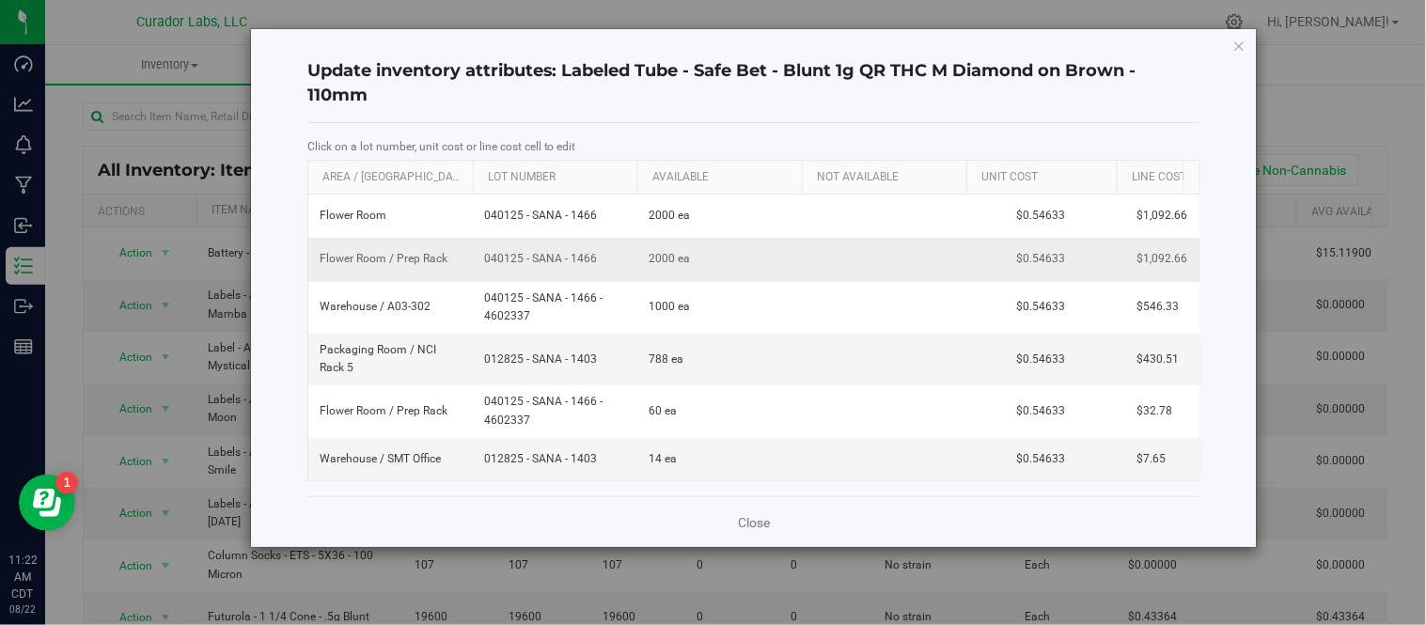  What do you see at coordinates (1151, 459) in the screenshot?
I see `span: $7.65` at bounding box center [1151, 459].